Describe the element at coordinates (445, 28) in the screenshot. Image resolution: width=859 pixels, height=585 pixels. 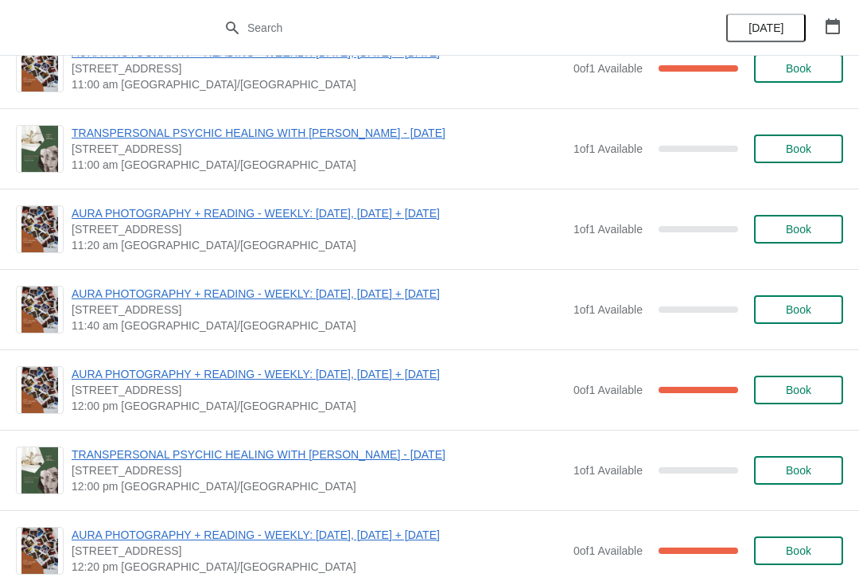
I see `input: Search` at that location.